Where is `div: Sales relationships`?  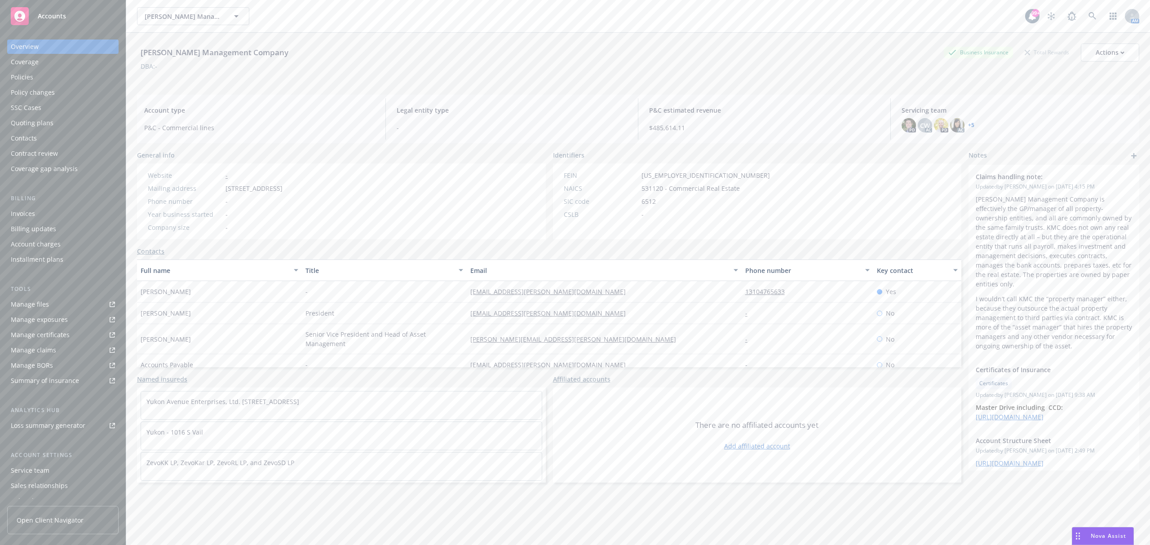
div: Sales relationships is located at coordinates (39, 486).